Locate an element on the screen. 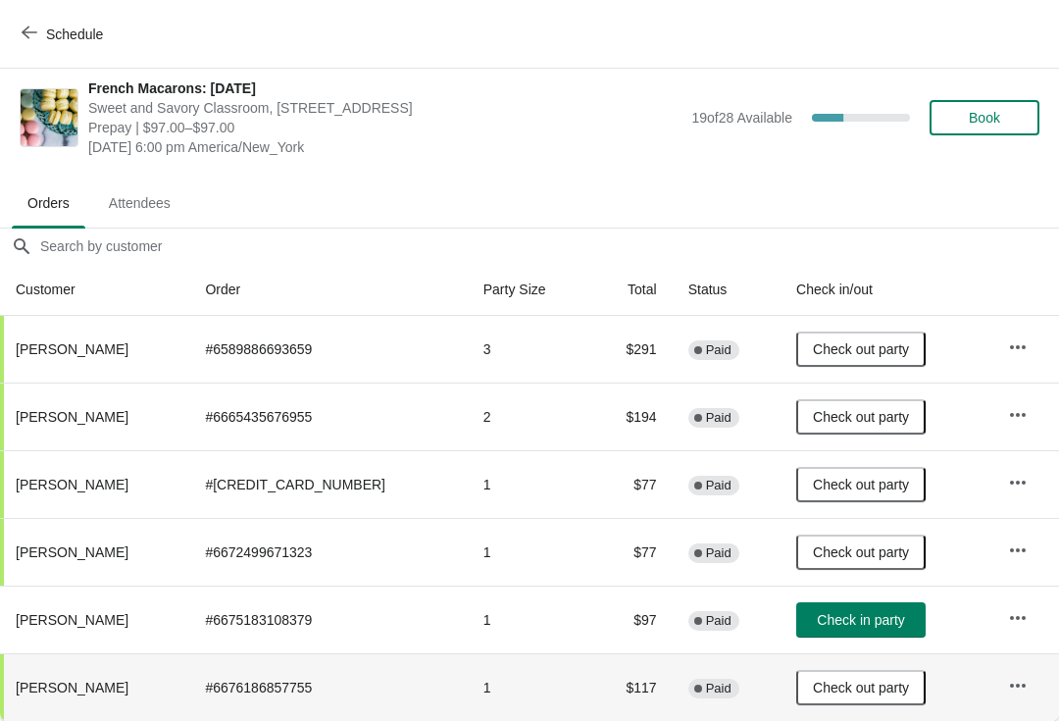 This screenshot has height=721, width=1059. th: Status is located at coordinates (726, 289).